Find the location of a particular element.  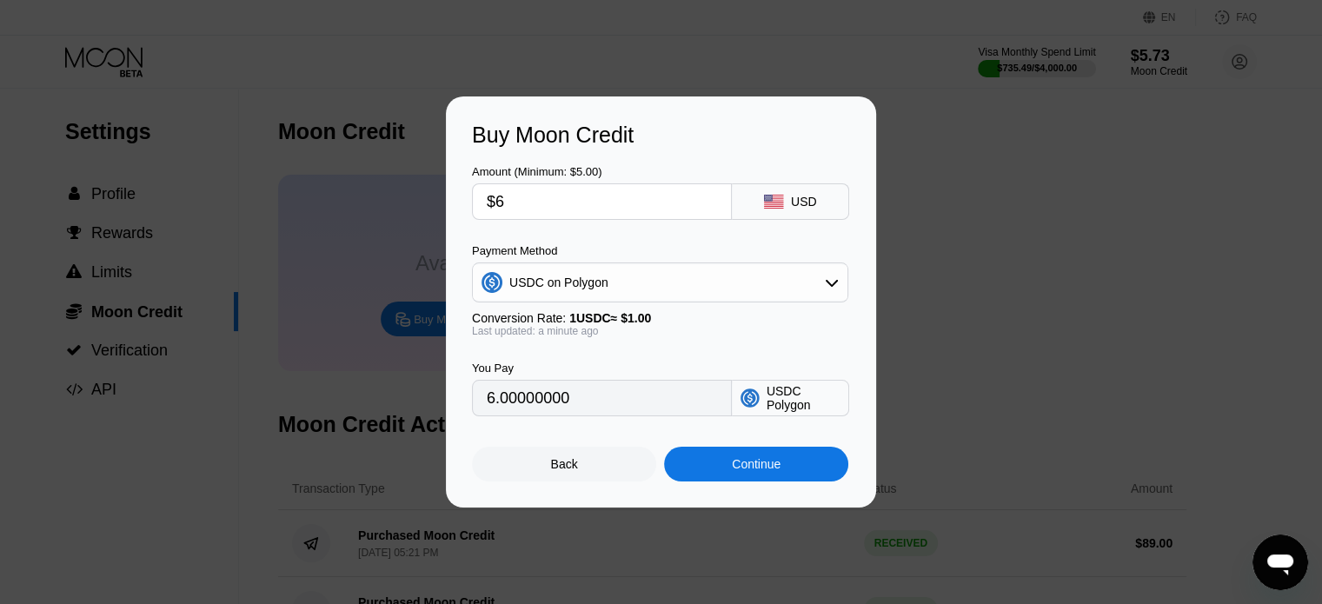

div: Back is located at coordinates (564, 464).